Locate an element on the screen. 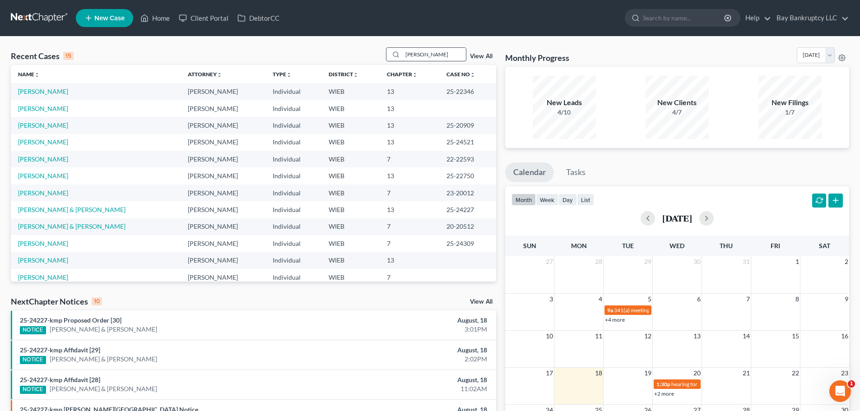  div: 3:01PM is located at coordinates (412, 329).